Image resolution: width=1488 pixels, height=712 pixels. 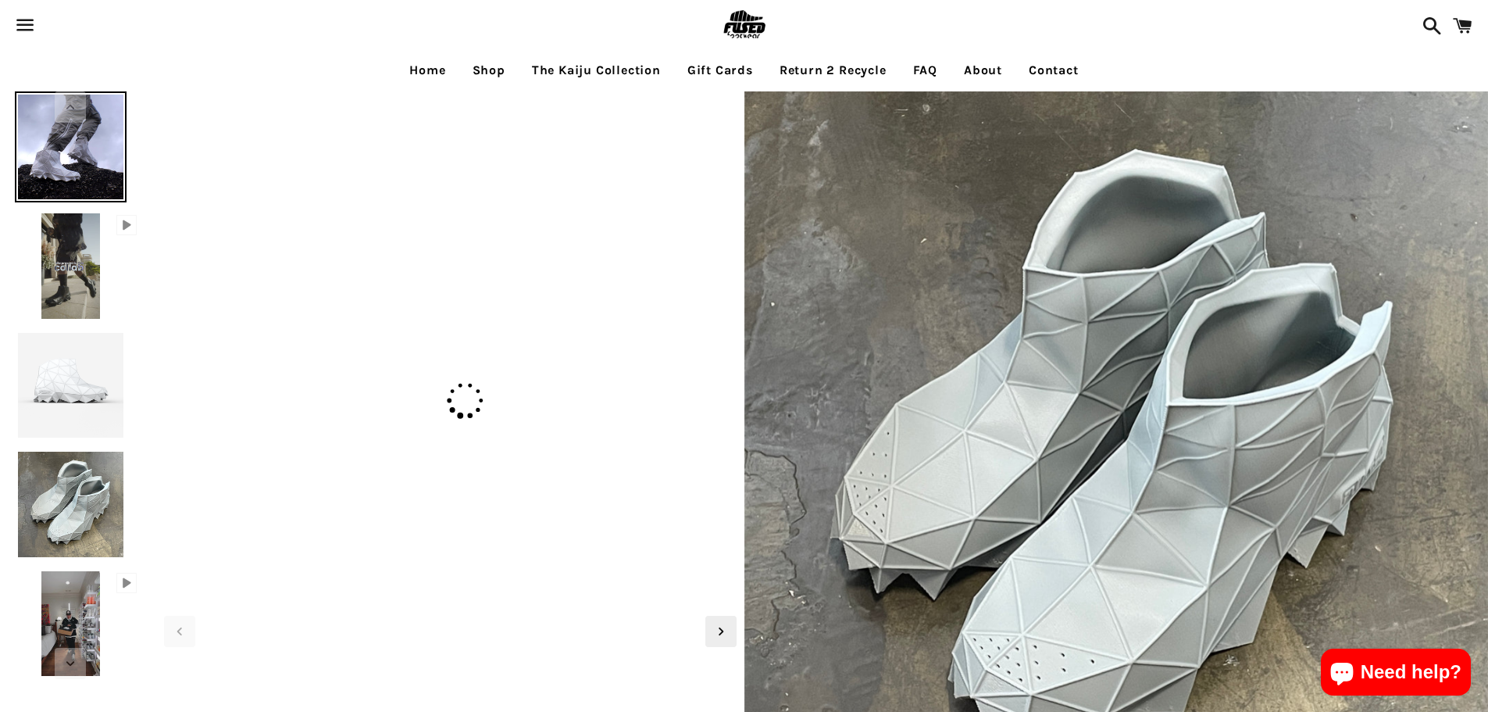 I want to click on a: FAQ, so click(x=925, y=70).